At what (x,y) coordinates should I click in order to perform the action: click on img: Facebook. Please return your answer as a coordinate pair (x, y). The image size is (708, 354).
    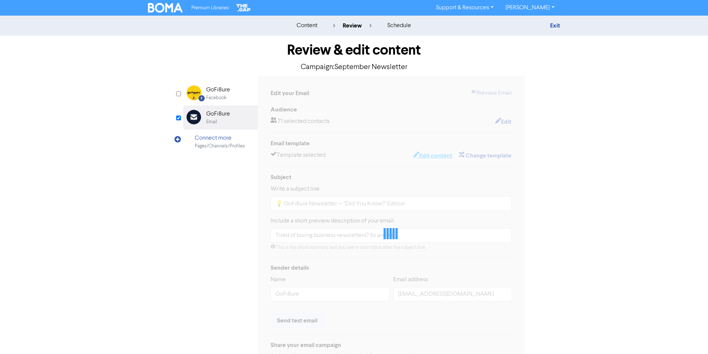
    Looking at the image, I should click on (194, 93).